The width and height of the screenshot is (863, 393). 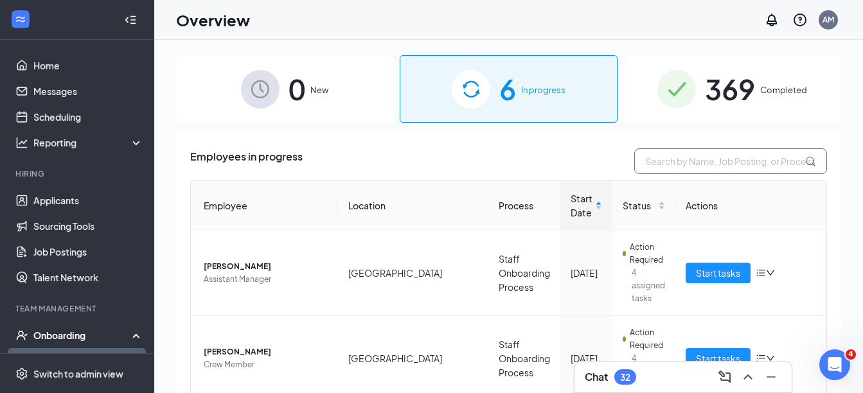 What do you see at coordinates (771, 377) in the screenshot?
I see `button: Minimize` at bounding box center [771, 377].